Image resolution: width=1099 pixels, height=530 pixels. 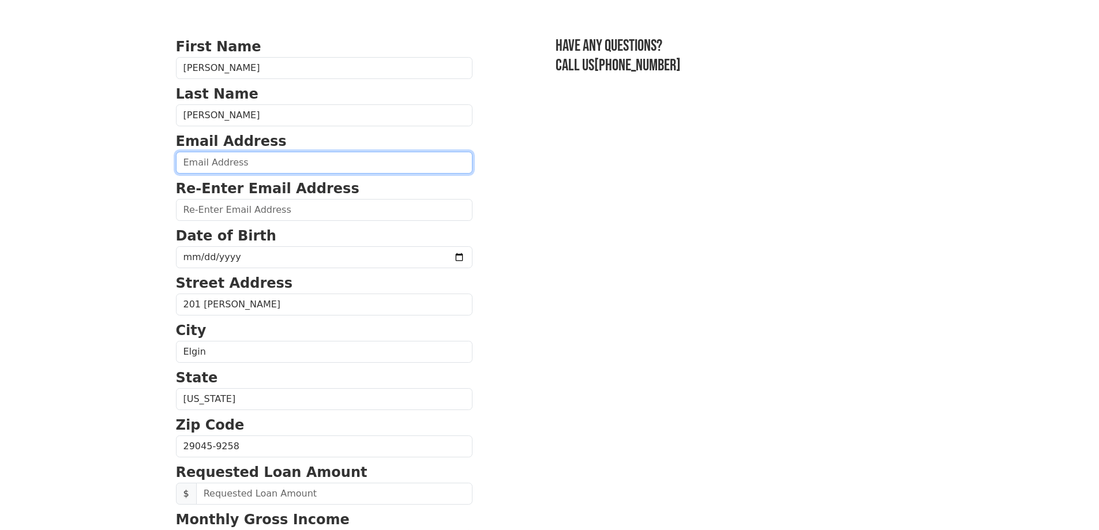 I want to click on p: Monthly Gross Income, so click(x=324, y=520).